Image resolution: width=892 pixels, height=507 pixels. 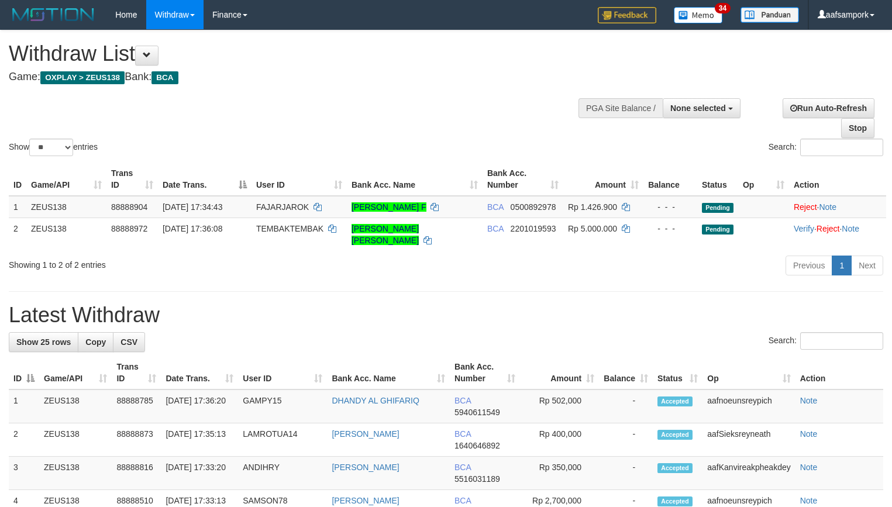 I want to click on a: CSV, so click(x=129, y=342).